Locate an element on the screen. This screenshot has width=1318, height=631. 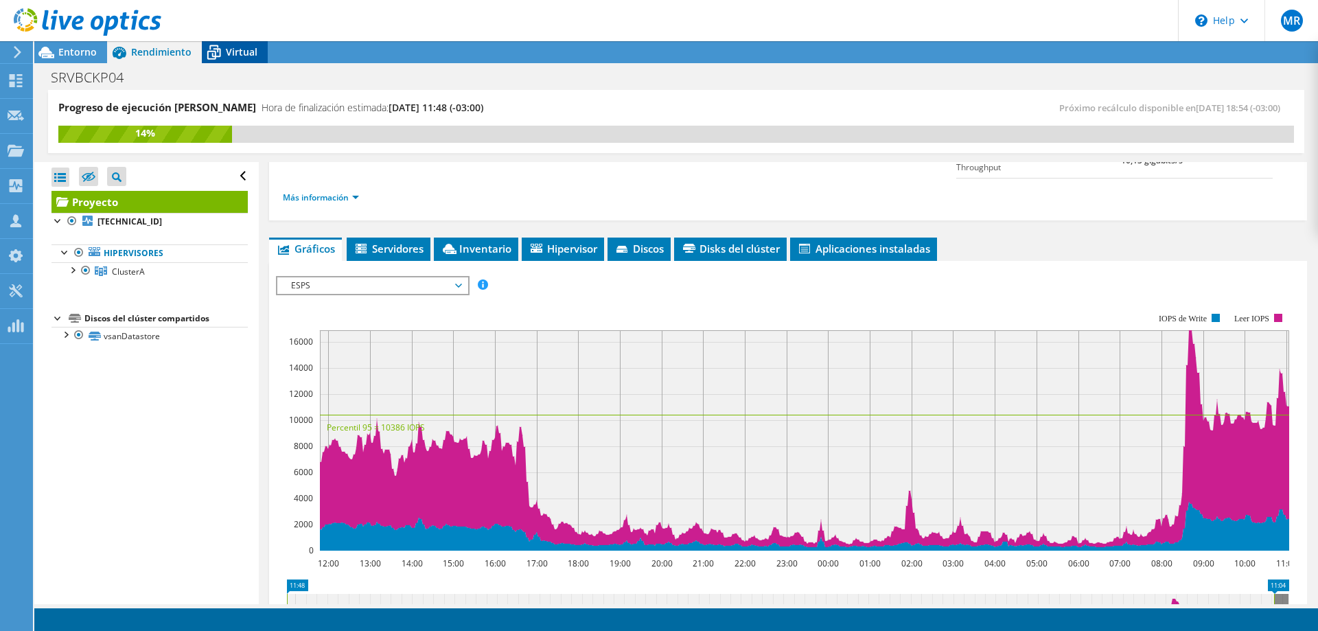
span: Disks del clúster is located at coordinates (730, 249).